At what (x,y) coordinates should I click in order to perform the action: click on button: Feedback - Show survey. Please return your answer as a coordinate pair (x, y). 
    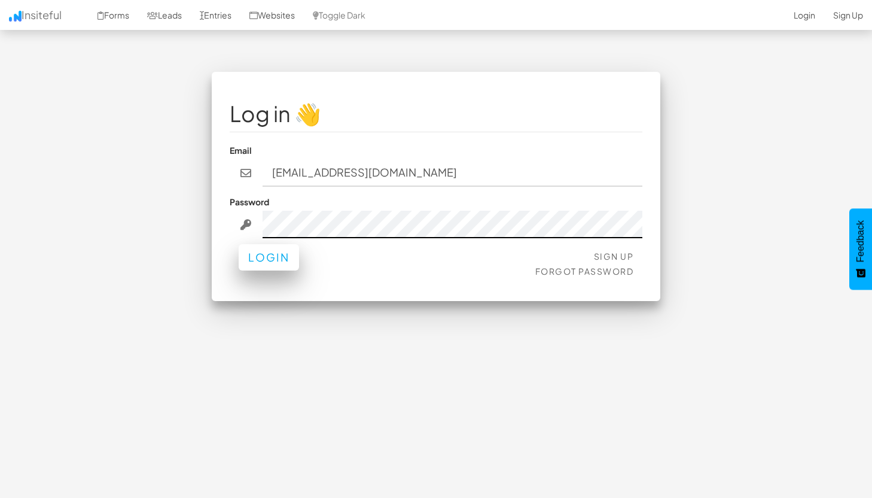
    Looking at the image, I should click on (861, 249).